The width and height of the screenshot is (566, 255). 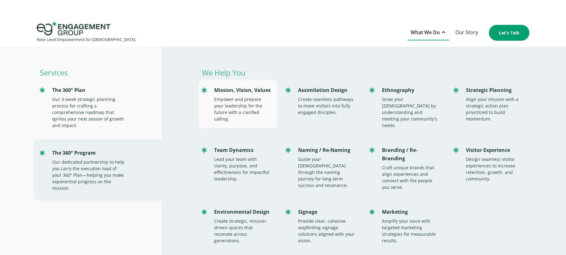 What do you see at coordinates (467, 33) in the screenshot?
I see `a: Our Story` at bounding box center [467, 33].